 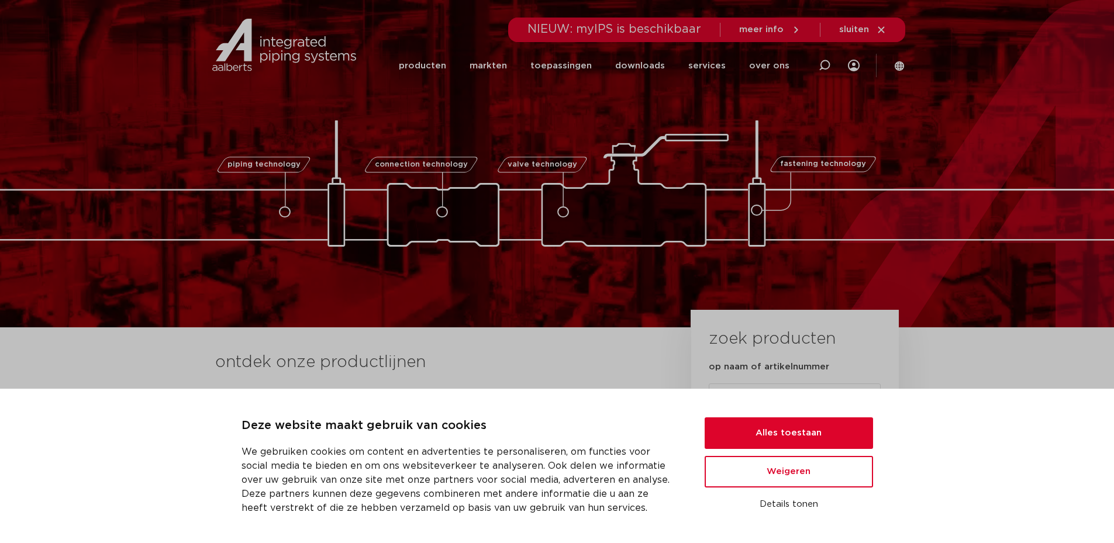 I want to click on span: fastening technology, so click(x=823, y=164).